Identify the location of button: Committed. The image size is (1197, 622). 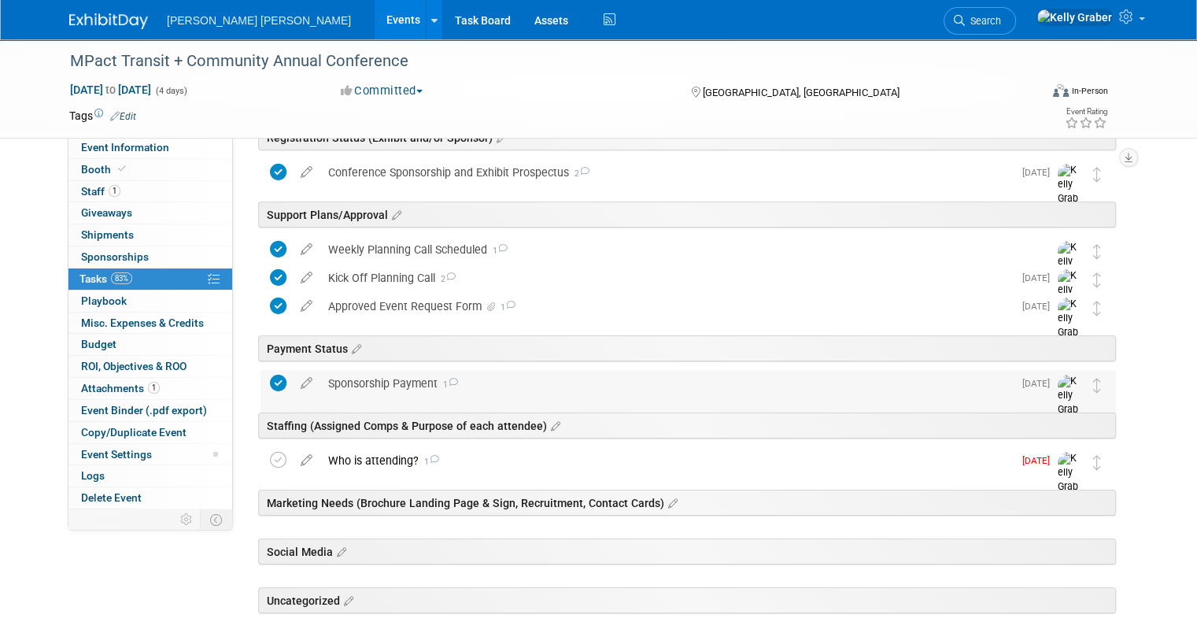
(382, 91).